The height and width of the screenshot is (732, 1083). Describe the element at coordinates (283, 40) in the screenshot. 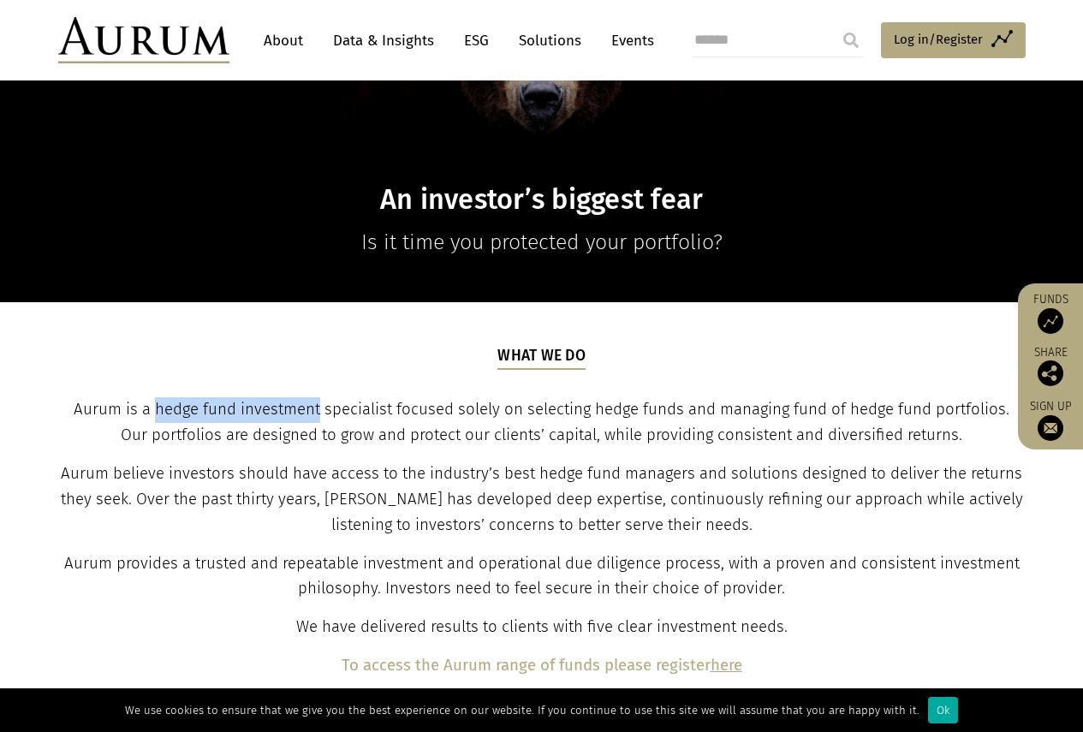

I see `a: About` at that location.